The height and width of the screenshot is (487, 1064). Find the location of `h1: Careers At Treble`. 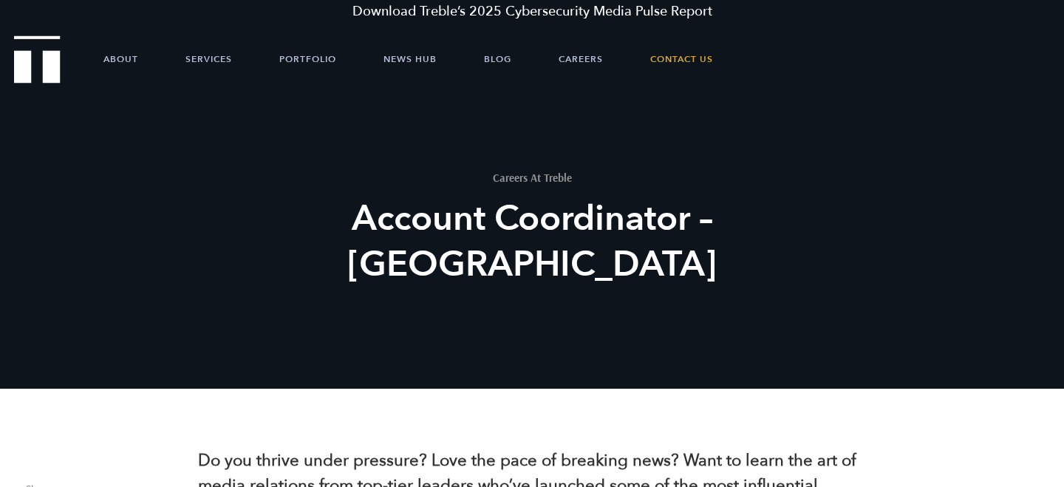

h1: Careers At Treble is located at coordinates (532, 177).